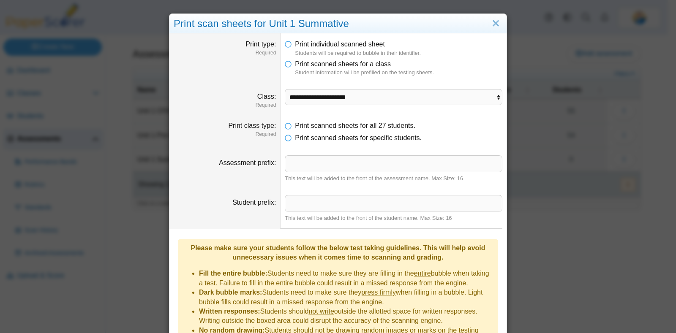 This screenshot has height=333, width=676. I want to click on b: Fill the entire bubble:, so click(233, 273).